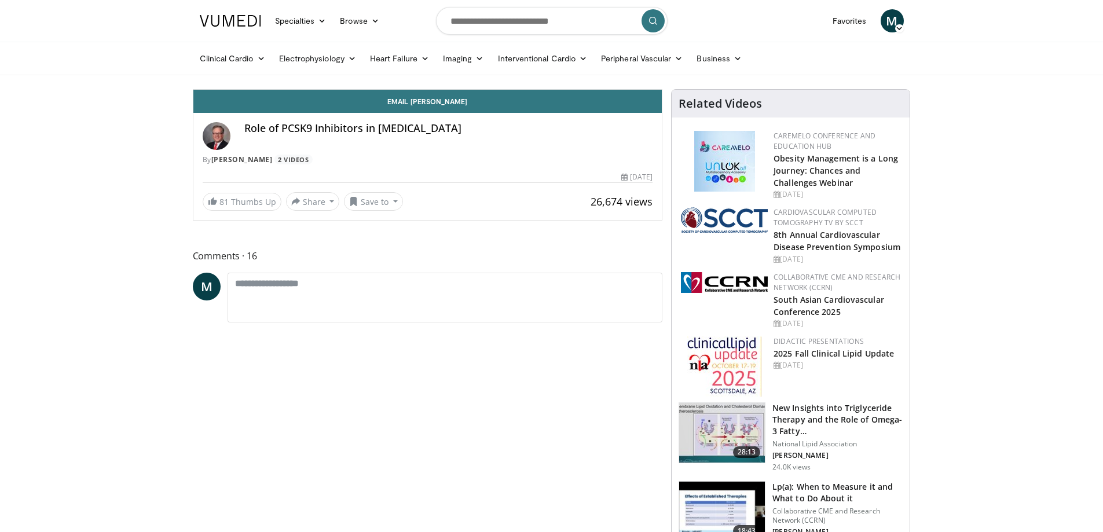  I want to click on a: Interventional Cardio, so click(543, 58).